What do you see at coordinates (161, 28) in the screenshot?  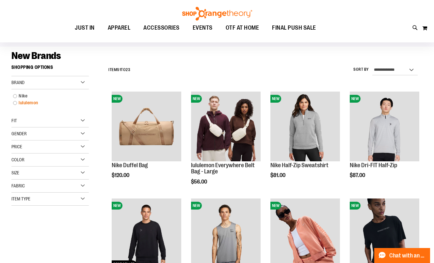 I see `span: ACCESSORIES` at bounding box center [161, 28].